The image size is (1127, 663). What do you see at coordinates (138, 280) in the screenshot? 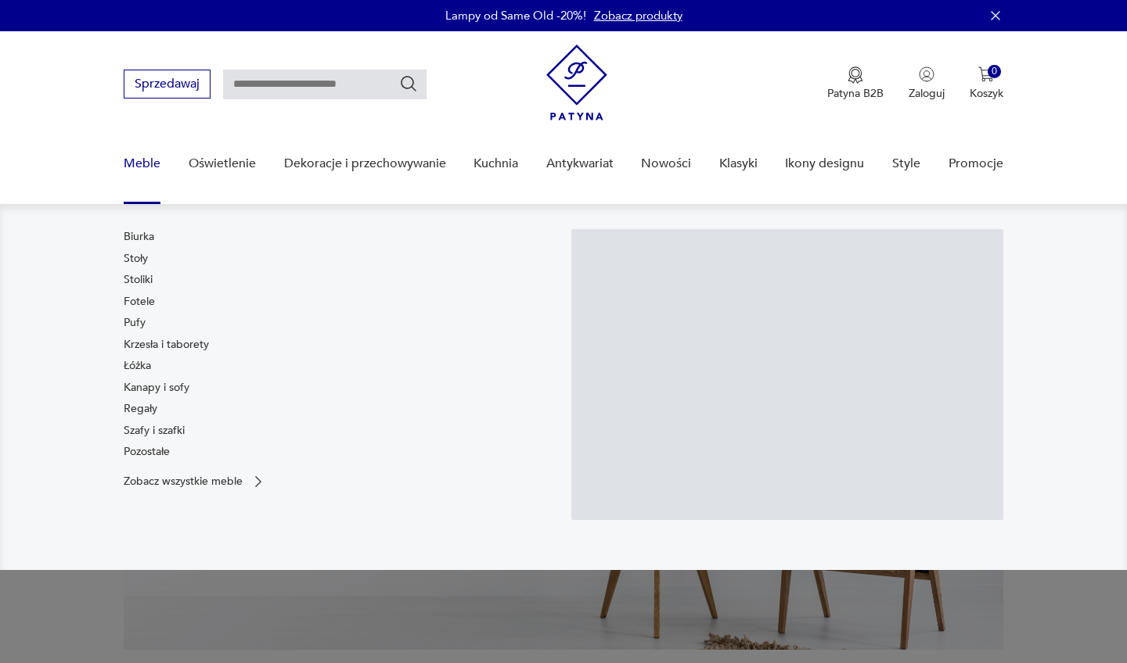
I see `a: Stoliki` at bounding box center [138, 280].